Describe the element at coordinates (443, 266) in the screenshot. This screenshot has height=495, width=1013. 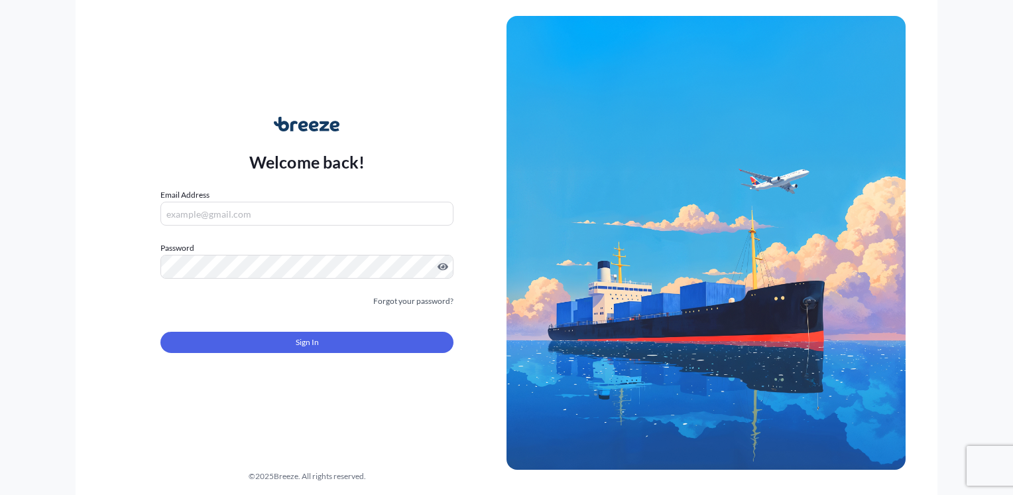
I see `button: Show password` at that location.